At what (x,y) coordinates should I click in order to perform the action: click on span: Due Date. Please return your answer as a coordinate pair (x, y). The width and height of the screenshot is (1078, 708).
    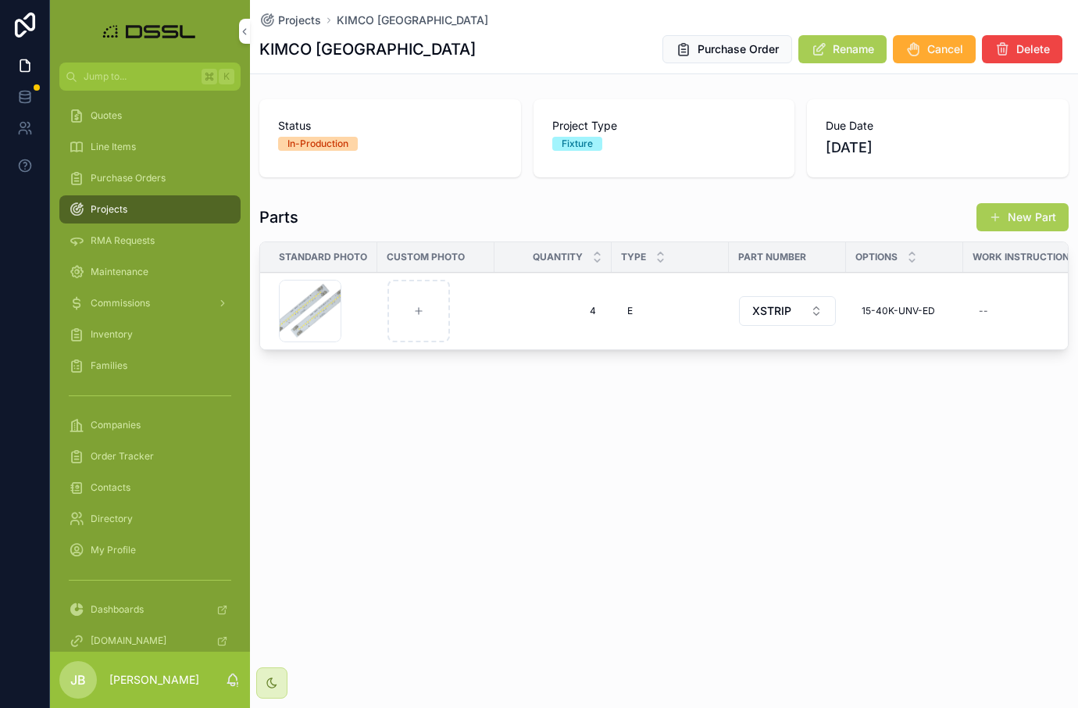
    Looking at the image, I should click on (938, 126).